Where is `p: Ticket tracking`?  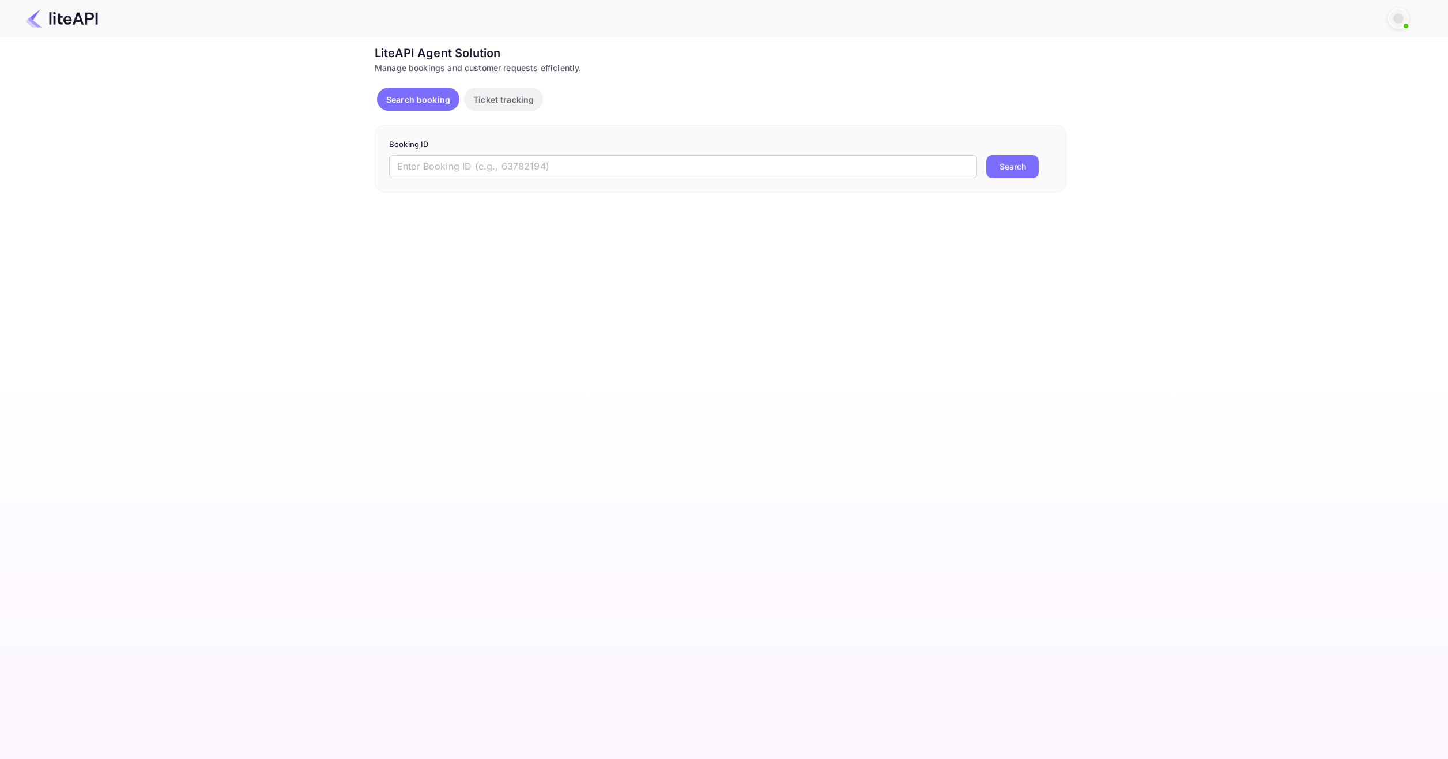
p: Ticket tracking is located at coordinates (503, 99).